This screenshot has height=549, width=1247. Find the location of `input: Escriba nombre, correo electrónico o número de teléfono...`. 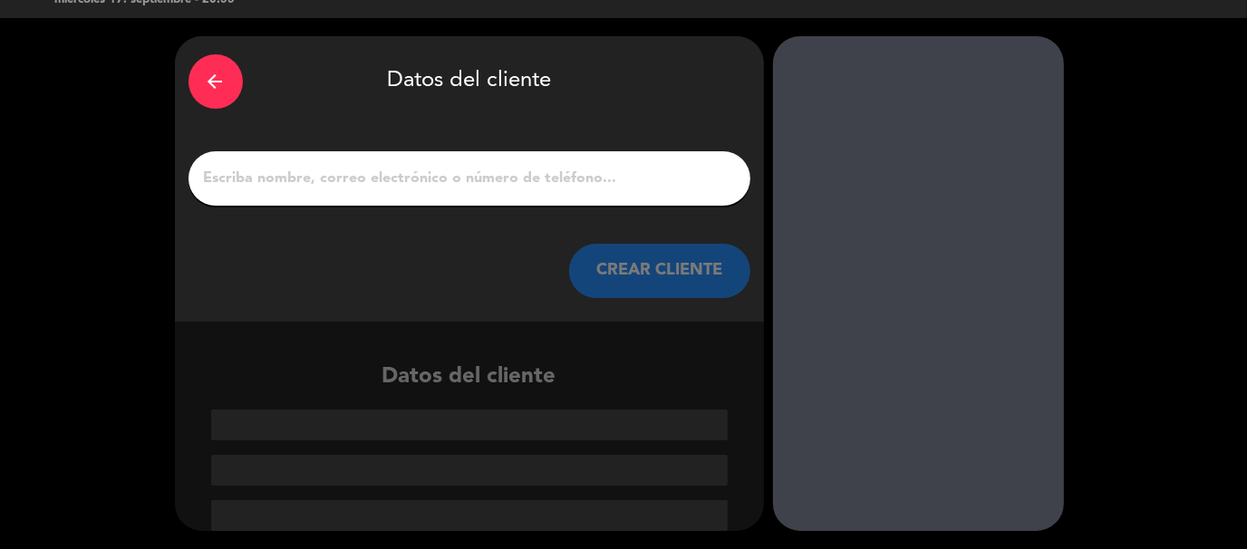

input: Escriba nombre, correo electrónico o número de teléfono... is located at coordinates (469, 179).